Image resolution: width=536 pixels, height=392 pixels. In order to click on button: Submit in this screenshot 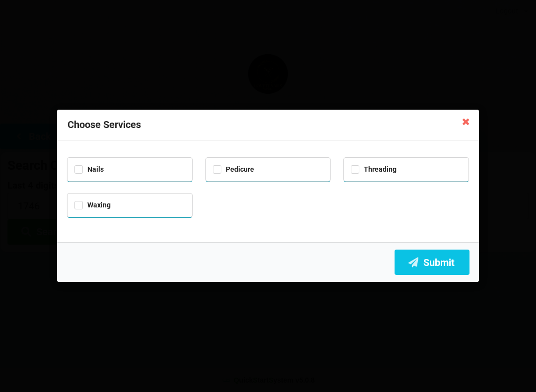, I will do `click(432, 262)`.